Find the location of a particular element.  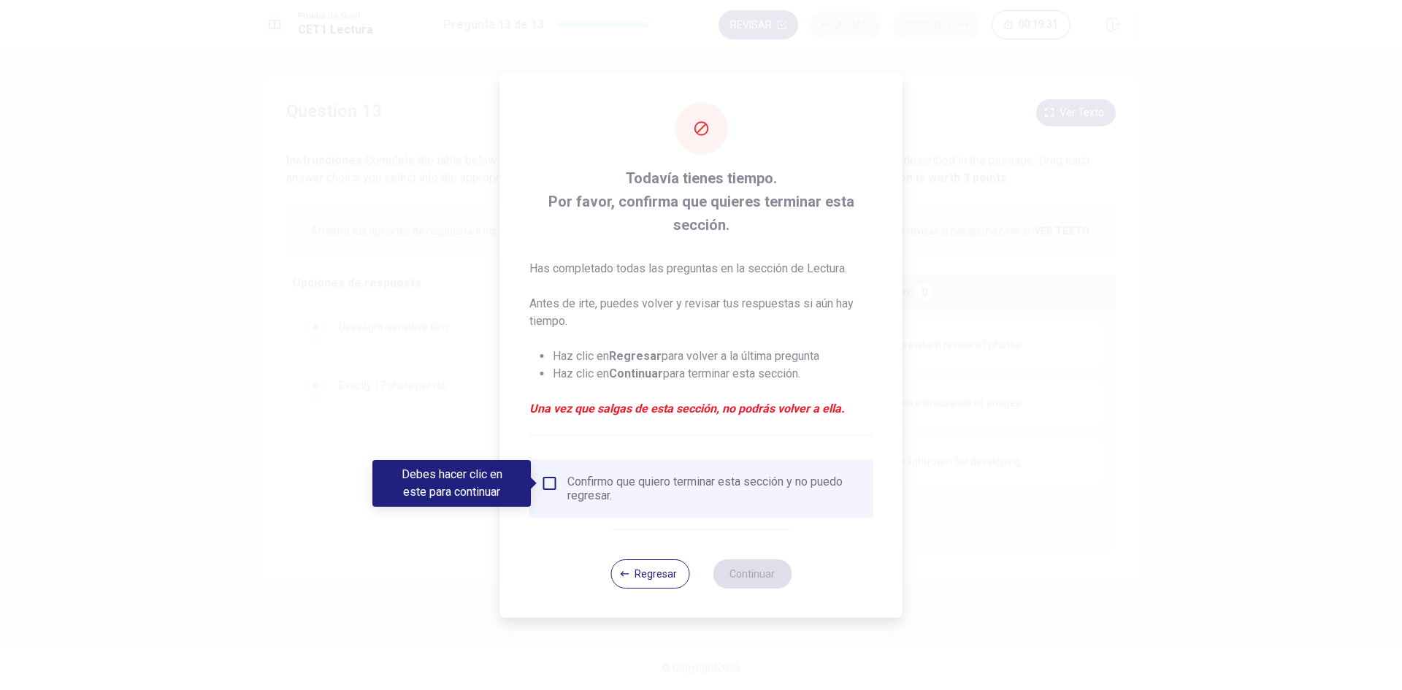

div: Debes hacer clic en este para continuar is located at coordinates (451, 483).